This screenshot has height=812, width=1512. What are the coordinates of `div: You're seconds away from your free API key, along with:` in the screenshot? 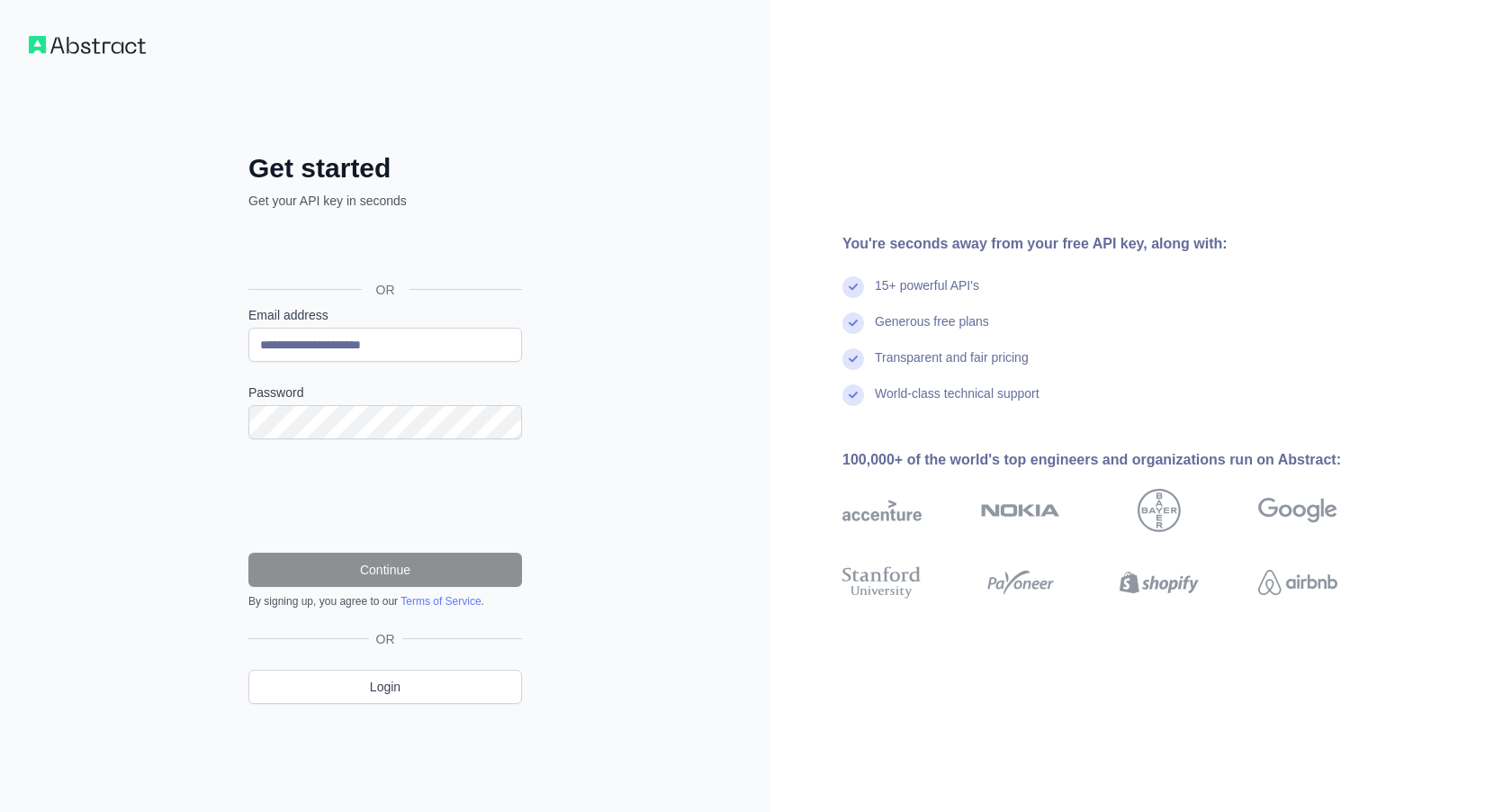 It's located at (1119, 244).